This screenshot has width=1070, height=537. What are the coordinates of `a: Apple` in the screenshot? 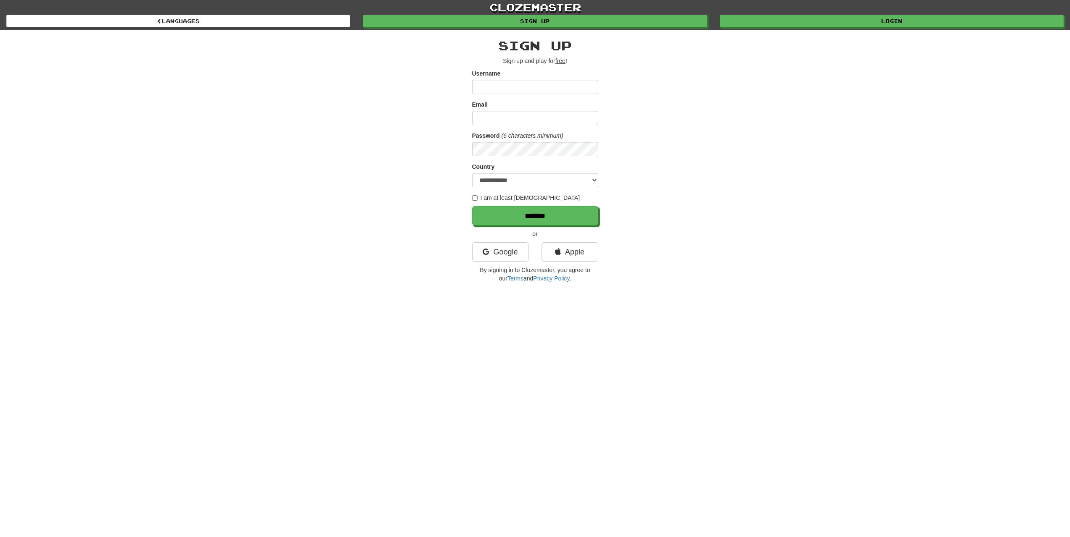 It's located at (569, 252).